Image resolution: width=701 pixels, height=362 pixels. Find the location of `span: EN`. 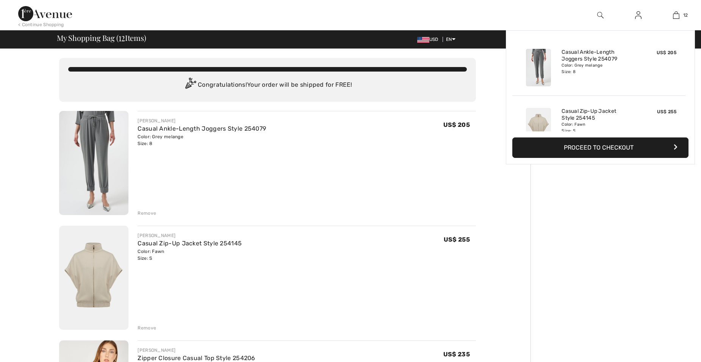

span: EN is located at coordinates (450, 39).